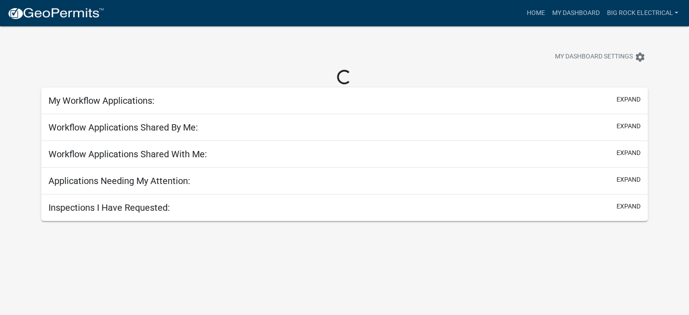  Describe the element at coordinates (119, 181) in the screenshot. I see `h5: Applications Needing My Attention:` at that location.